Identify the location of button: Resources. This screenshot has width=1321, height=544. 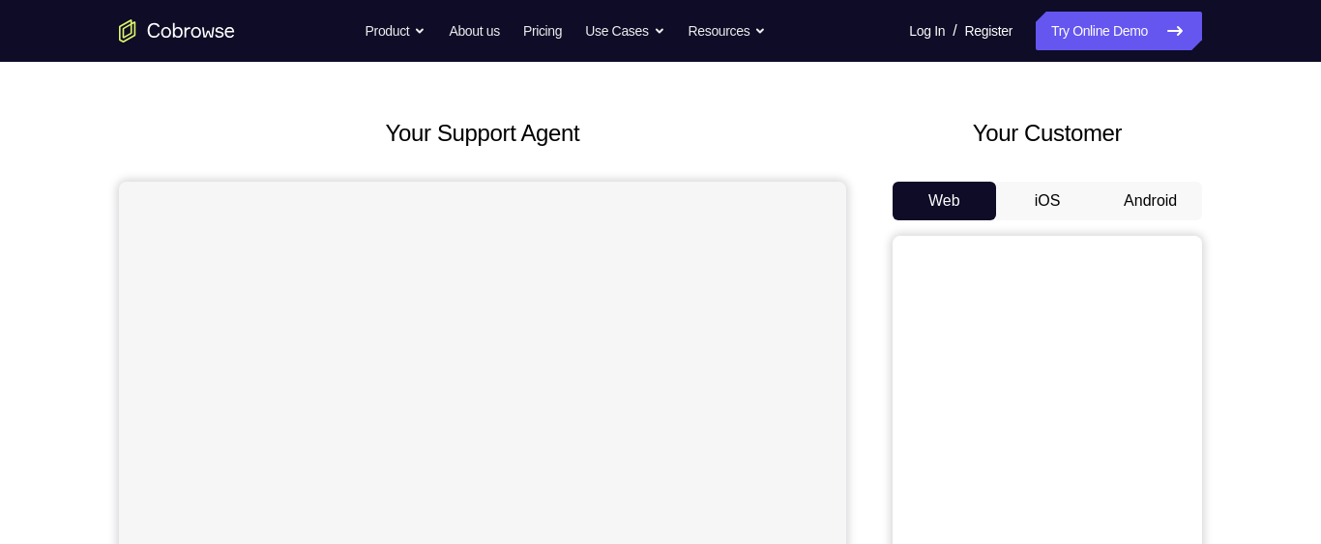
(727, 31).